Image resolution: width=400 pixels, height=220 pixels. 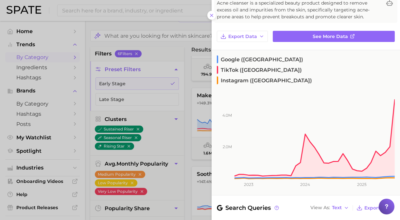 I want to click on tspan: 2024, so click(x=305, y=184).